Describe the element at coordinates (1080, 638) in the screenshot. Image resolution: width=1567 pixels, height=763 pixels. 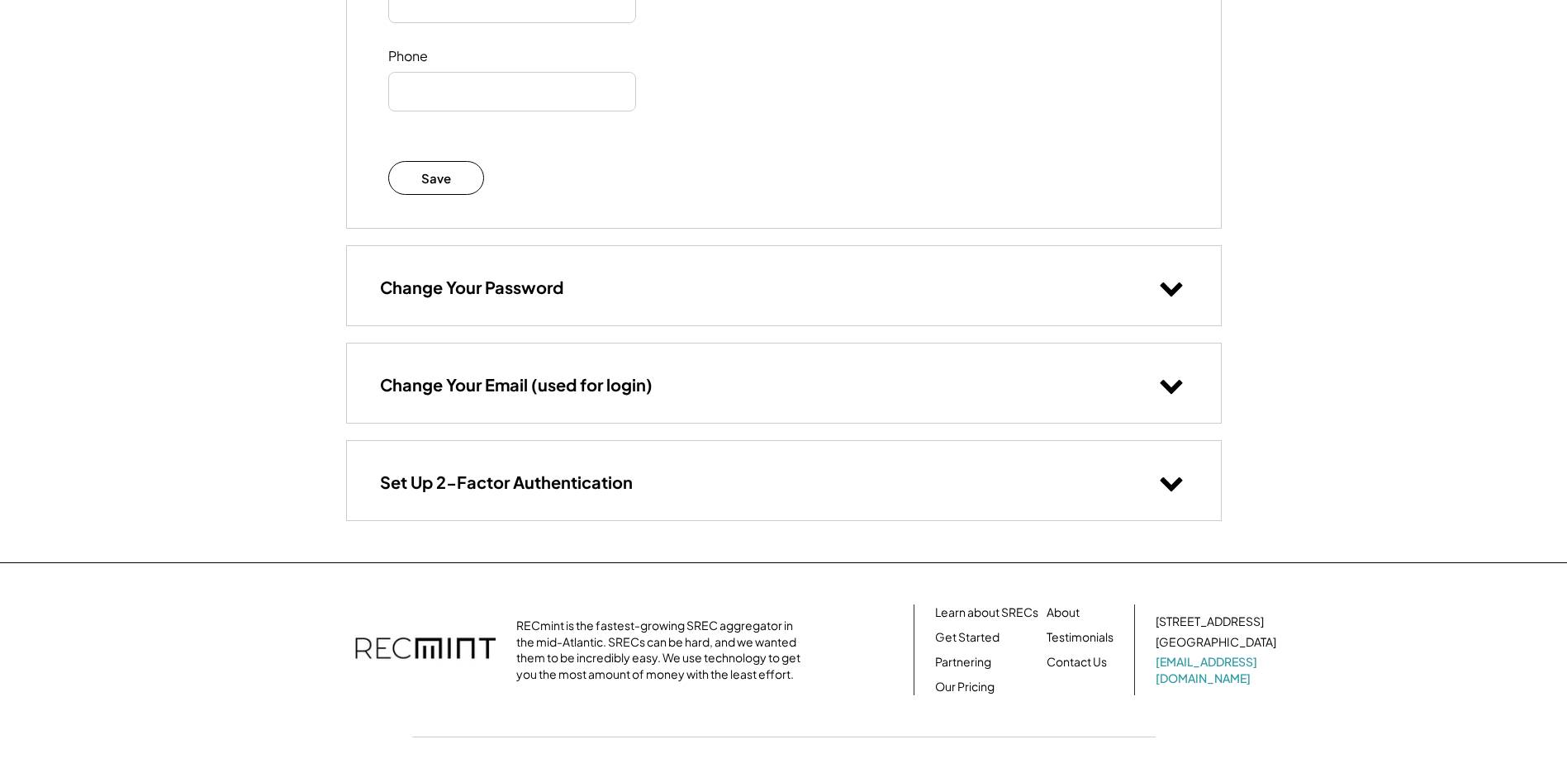
I see `a: Testimonials` at that location.